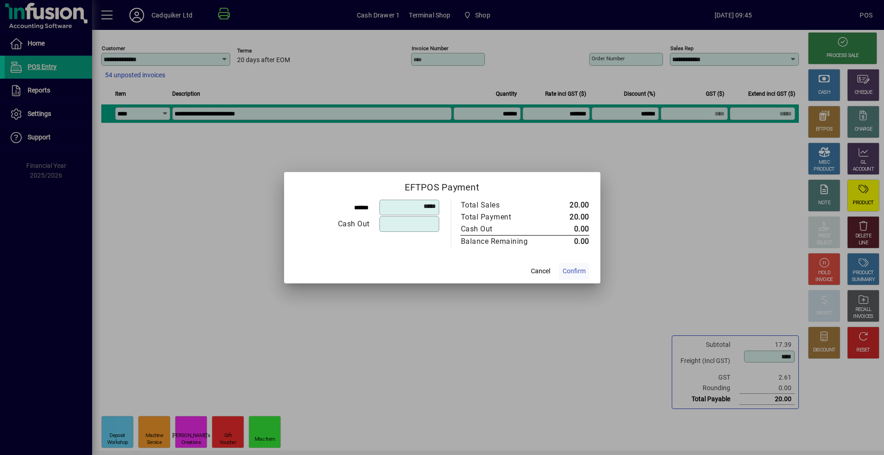 Image resolution: width=884 pixels, height=455 pixels. Describe the element at coordinates (499, 242) in the screenshot. I see `div: Balance Remaining` at that location.